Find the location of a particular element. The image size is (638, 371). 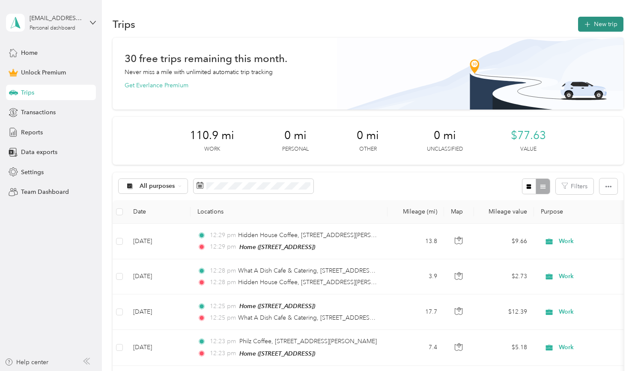

p: Other is located at coordinates (368, 149).